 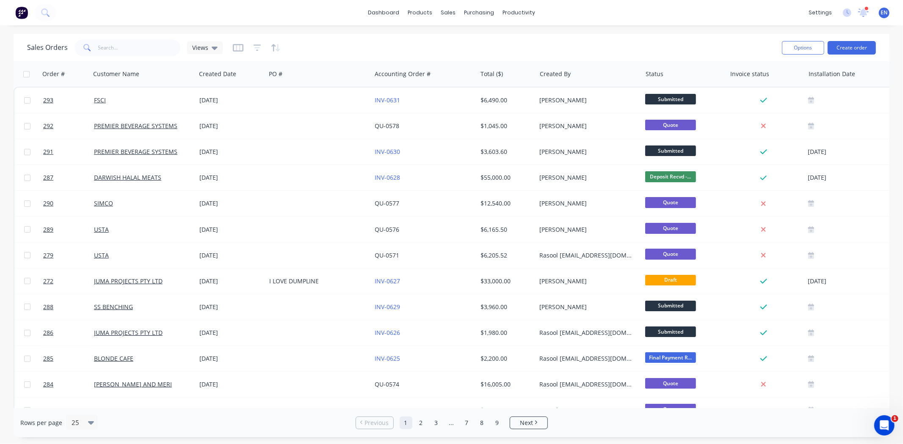 What do you see at coordinates (388, 100) in the screenshot?
I see `a: INV-0631` at bounding box center [388, 100].